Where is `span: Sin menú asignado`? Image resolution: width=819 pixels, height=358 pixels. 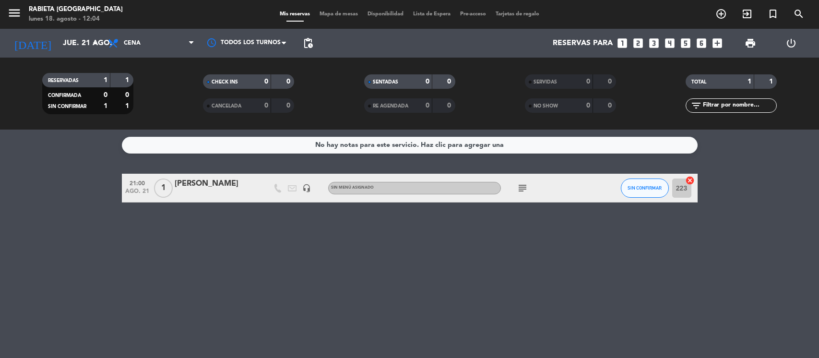 span: Sin menú asignado is located at coordinates (352, 188).